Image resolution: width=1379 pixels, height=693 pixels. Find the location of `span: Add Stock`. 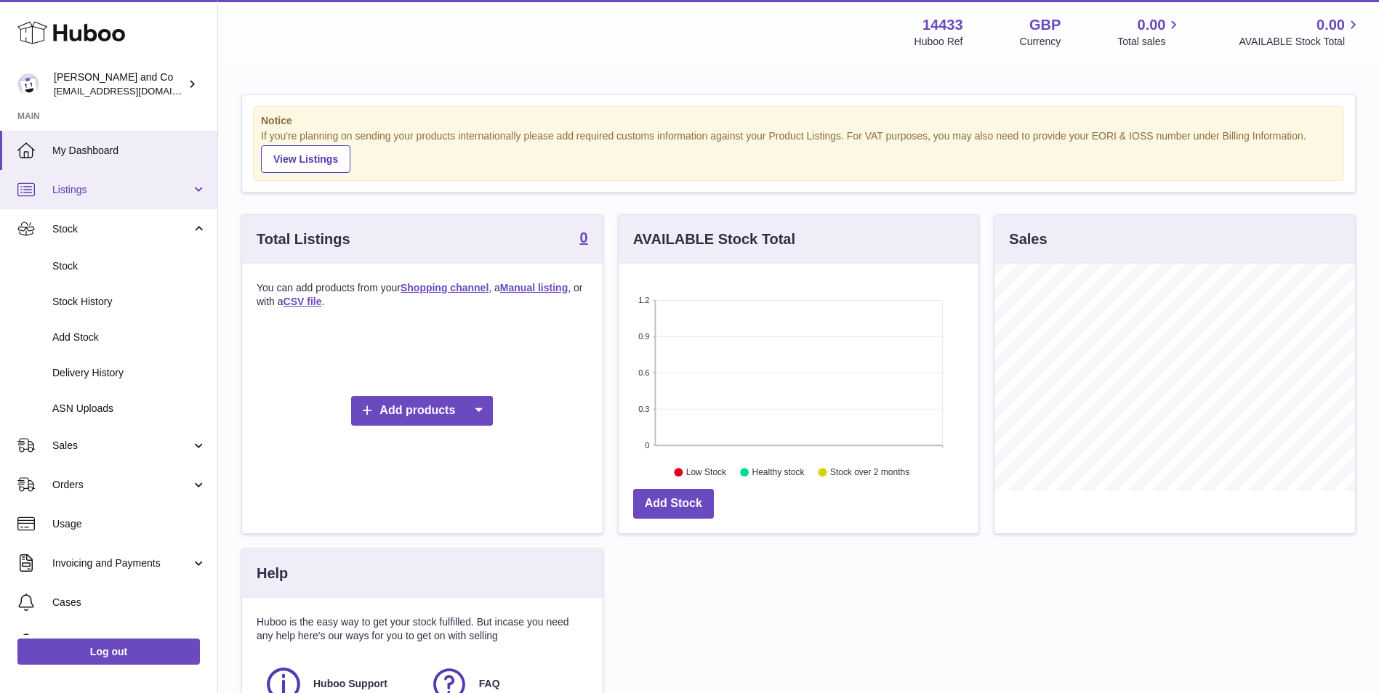

span: Add Stock is located at coordinates (129, 337).